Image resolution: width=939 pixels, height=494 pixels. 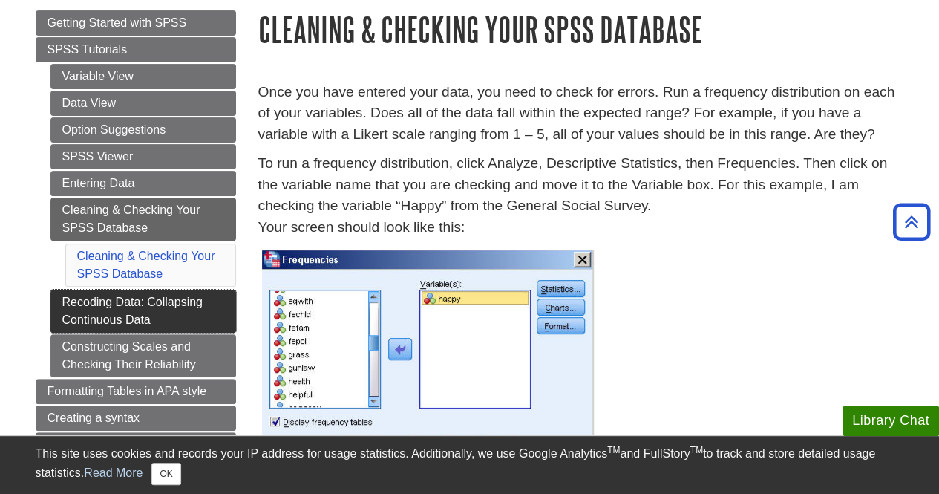 What do you see at coordinates (470, 465) in the screenshot?
I see `div: This site uses cookies and records your IP address for usage statistics. Additionally, we use Goo...` at bounding box center [470, 465].